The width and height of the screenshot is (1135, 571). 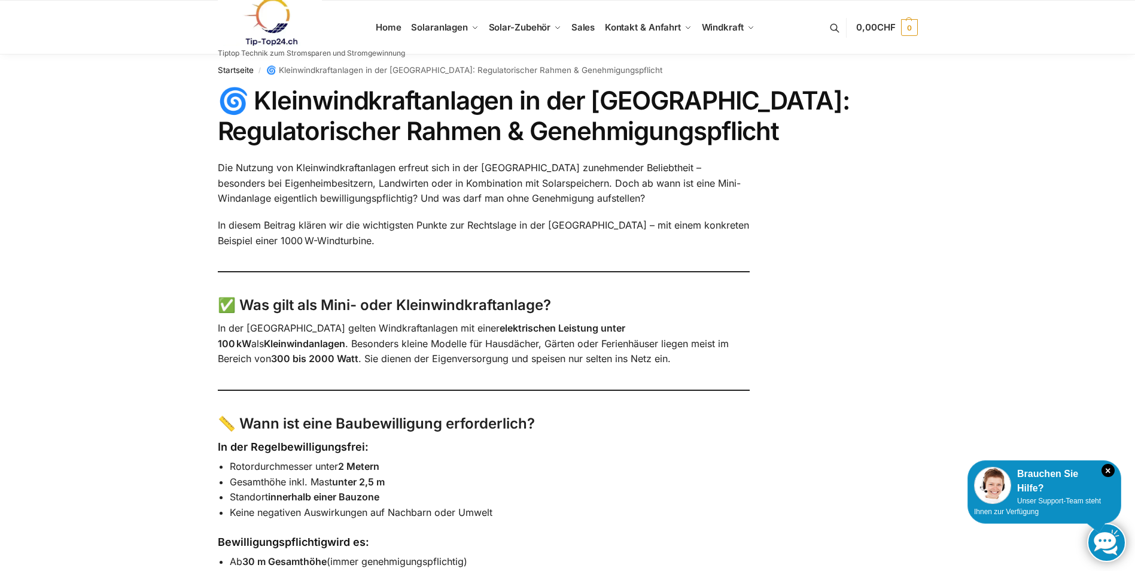 I want to click on a: Solaranlagen, so click(x=445, y=28).